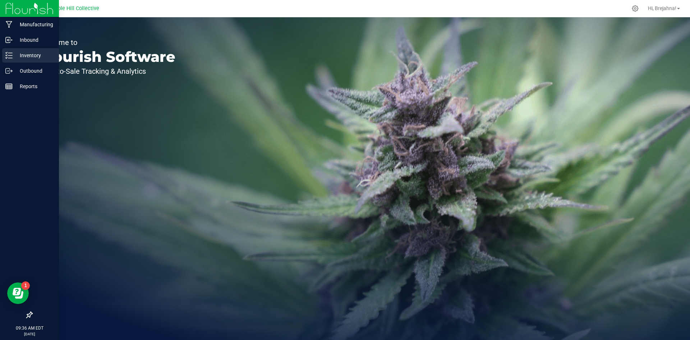  Describe the element at coordinates (9, 24) in the screenshot. I see `inline-svg: Manufacturing` at that location.